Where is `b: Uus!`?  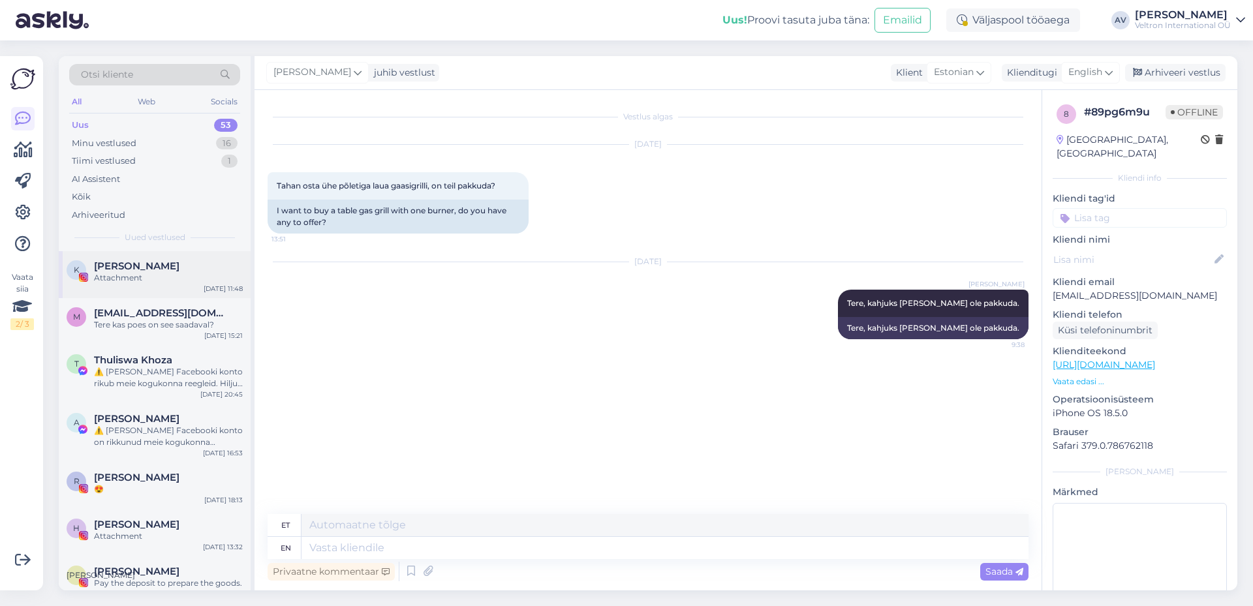
b: Uus! is located at coordinates (735, 20).